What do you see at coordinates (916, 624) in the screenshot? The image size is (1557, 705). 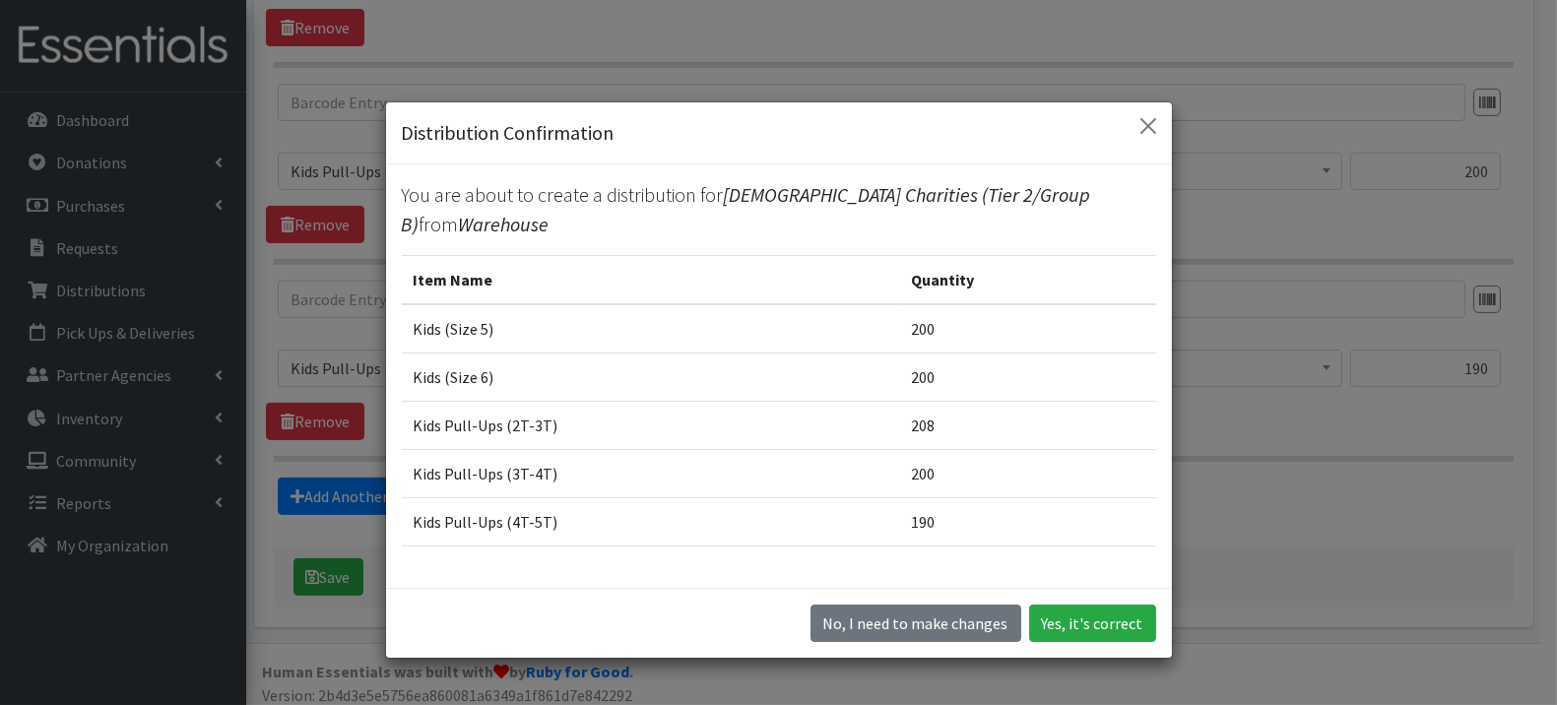 I see `button: No I need to make changes` at bounding box center [916, 624].